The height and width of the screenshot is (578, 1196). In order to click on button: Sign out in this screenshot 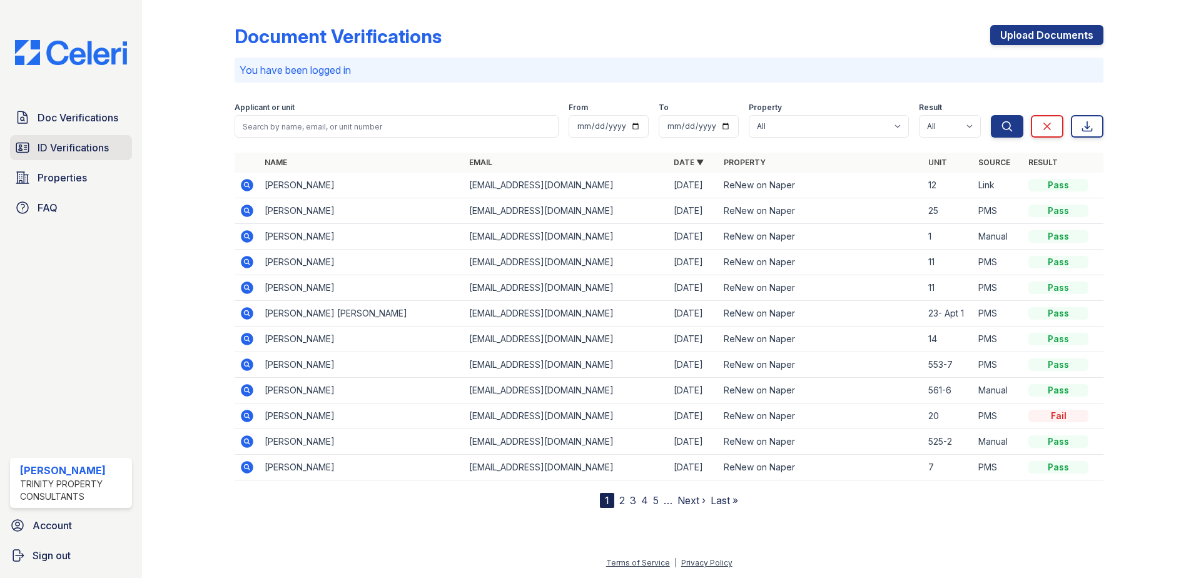, I will do `click(71, 556)`.